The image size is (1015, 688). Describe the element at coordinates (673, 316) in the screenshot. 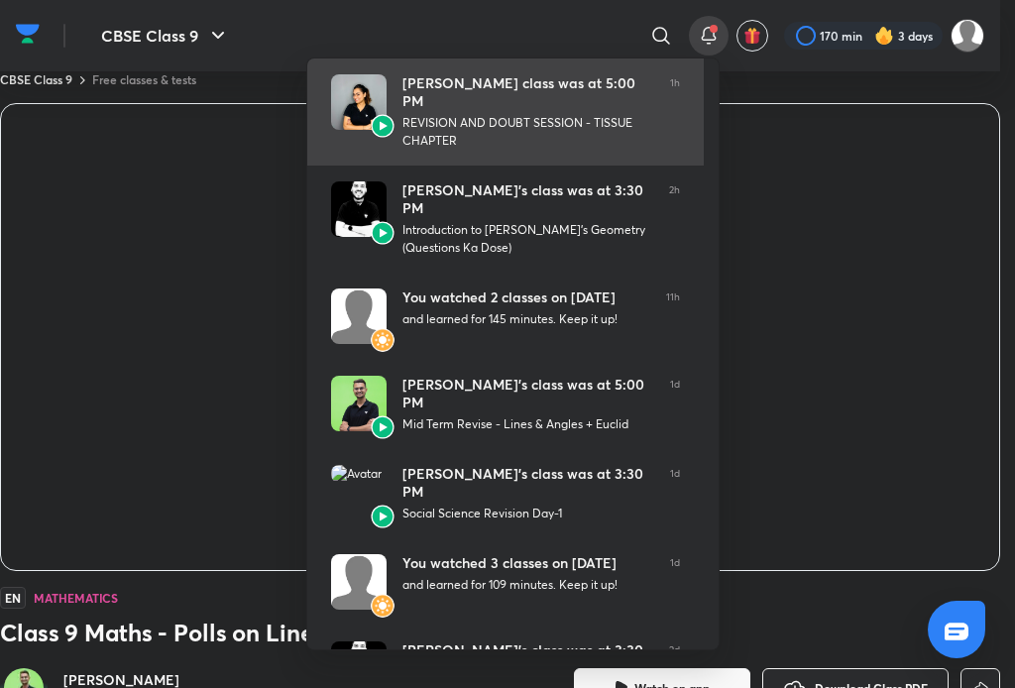

I see `span: 11h` at that location.